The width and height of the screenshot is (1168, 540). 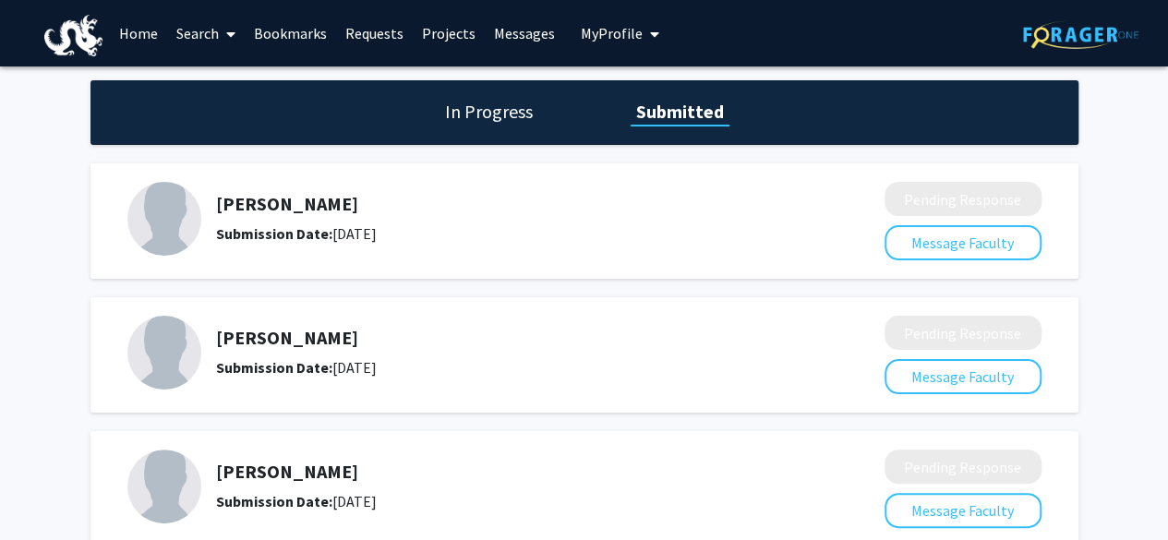 I want to click on a: Bookmarks, so click(x=290, y=33).